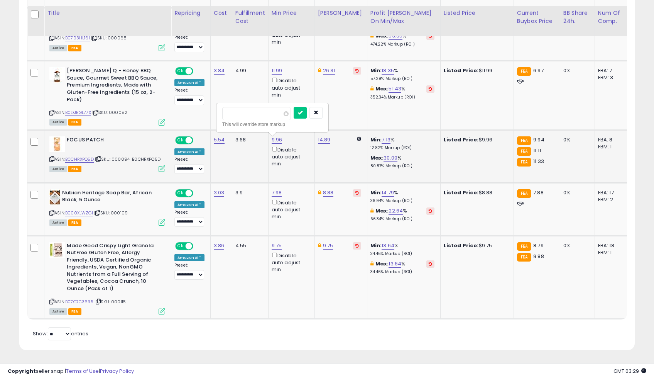 Image resolution: width=654 pixels, height=379 pixels. What do you see at coordinates (612, 17) in the screenshot?
I see `div: Num of Comp.` at bounding box center [612, 17].